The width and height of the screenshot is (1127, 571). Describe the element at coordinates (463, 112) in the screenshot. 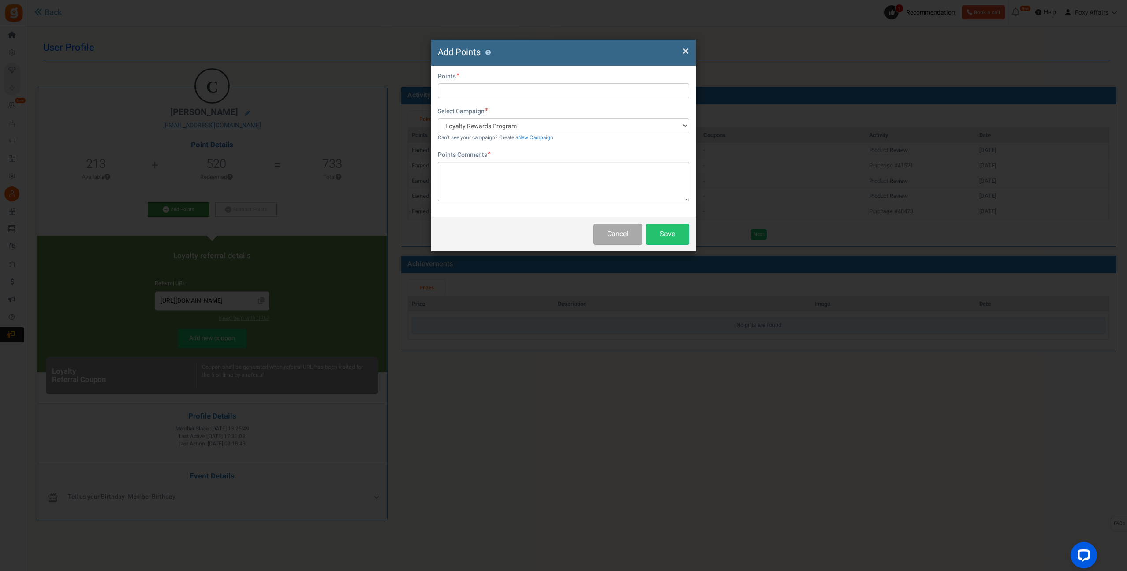

I see `label: Select Campaign` at that location.